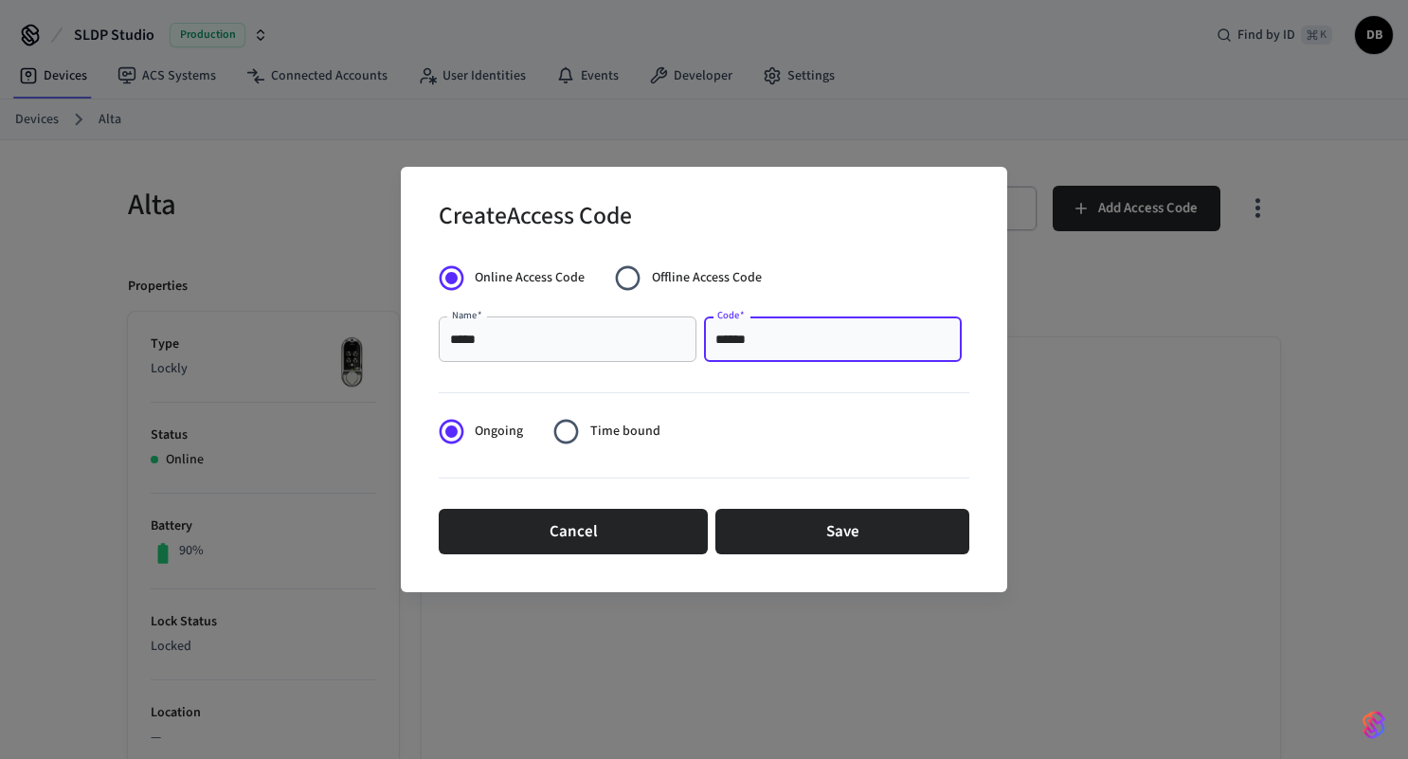 The image size is (1408, 759). I want to click on span: Ongoing, so click(499, 431).